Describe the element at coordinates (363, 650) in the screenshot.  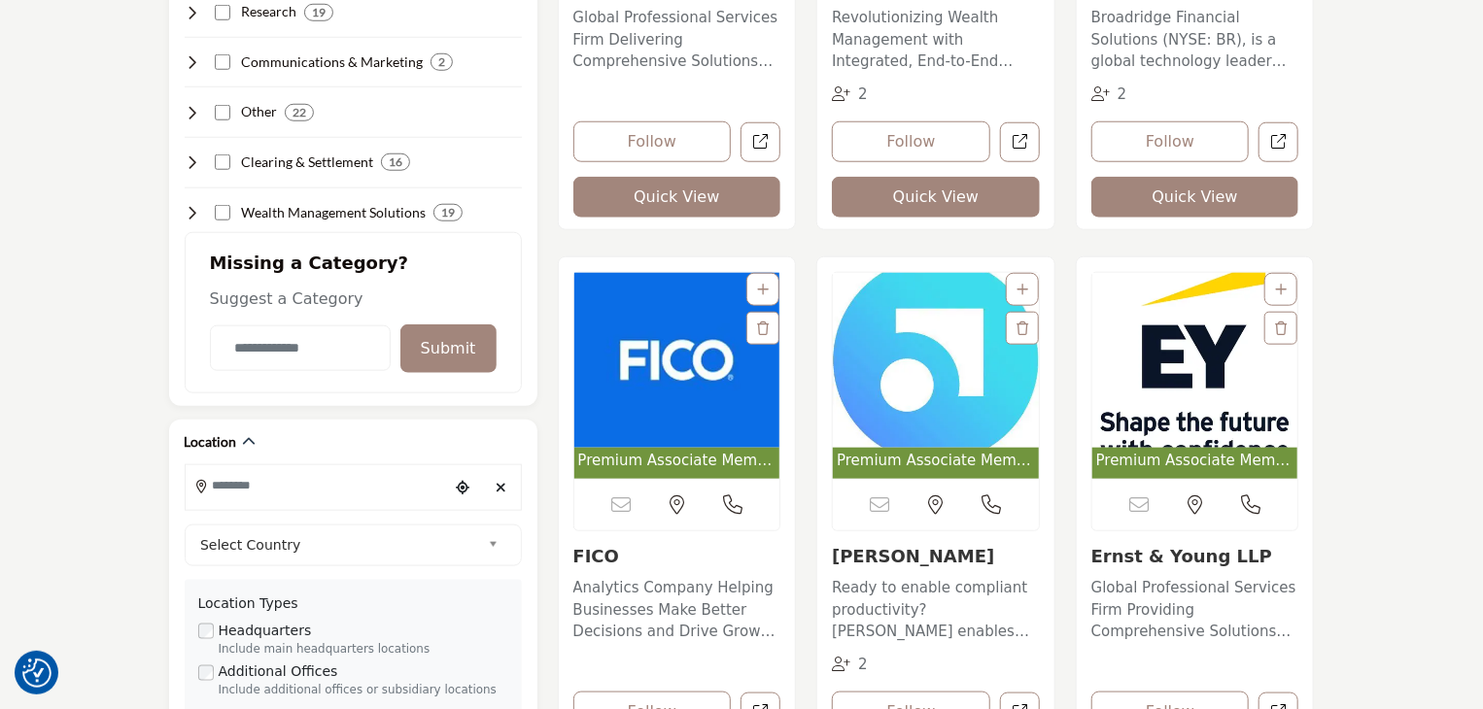
I see `div: Include main headquarters locations` at that location.